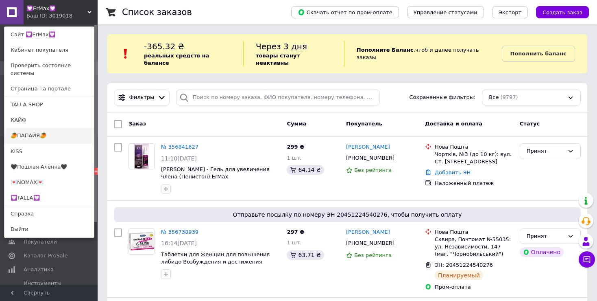  What do you see at coordinates (453, 172) in the screenshot?
I see `a: Добавить ЭН` at bounding box center [453, 172].